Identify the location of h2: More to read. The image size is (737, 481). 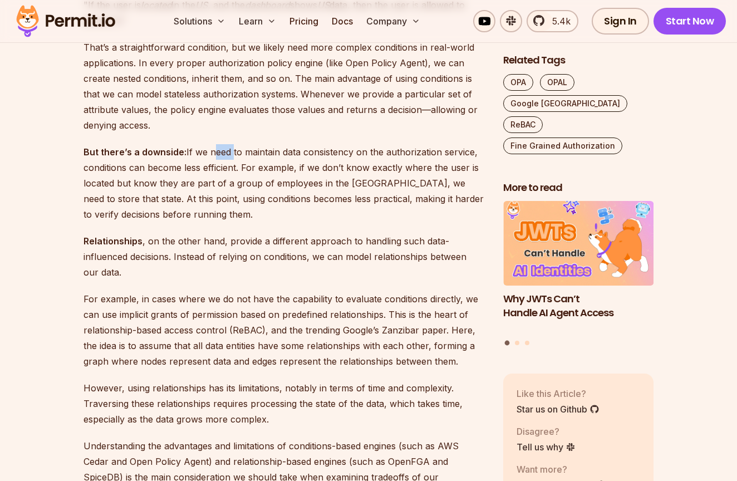
(578, 187).